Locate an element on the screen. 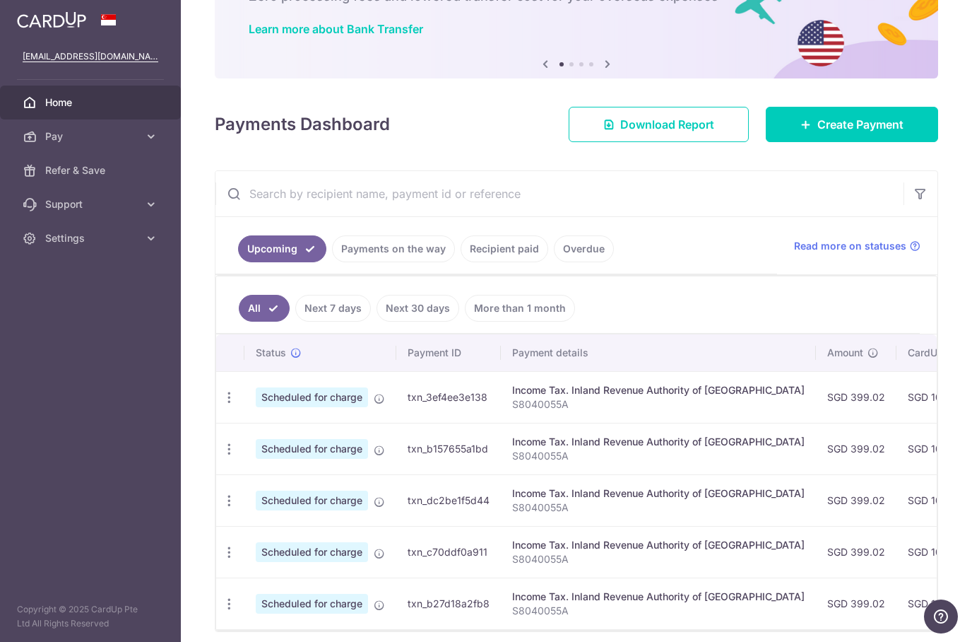  h4: Payments Dashboard is located at coordinates (302, 124).